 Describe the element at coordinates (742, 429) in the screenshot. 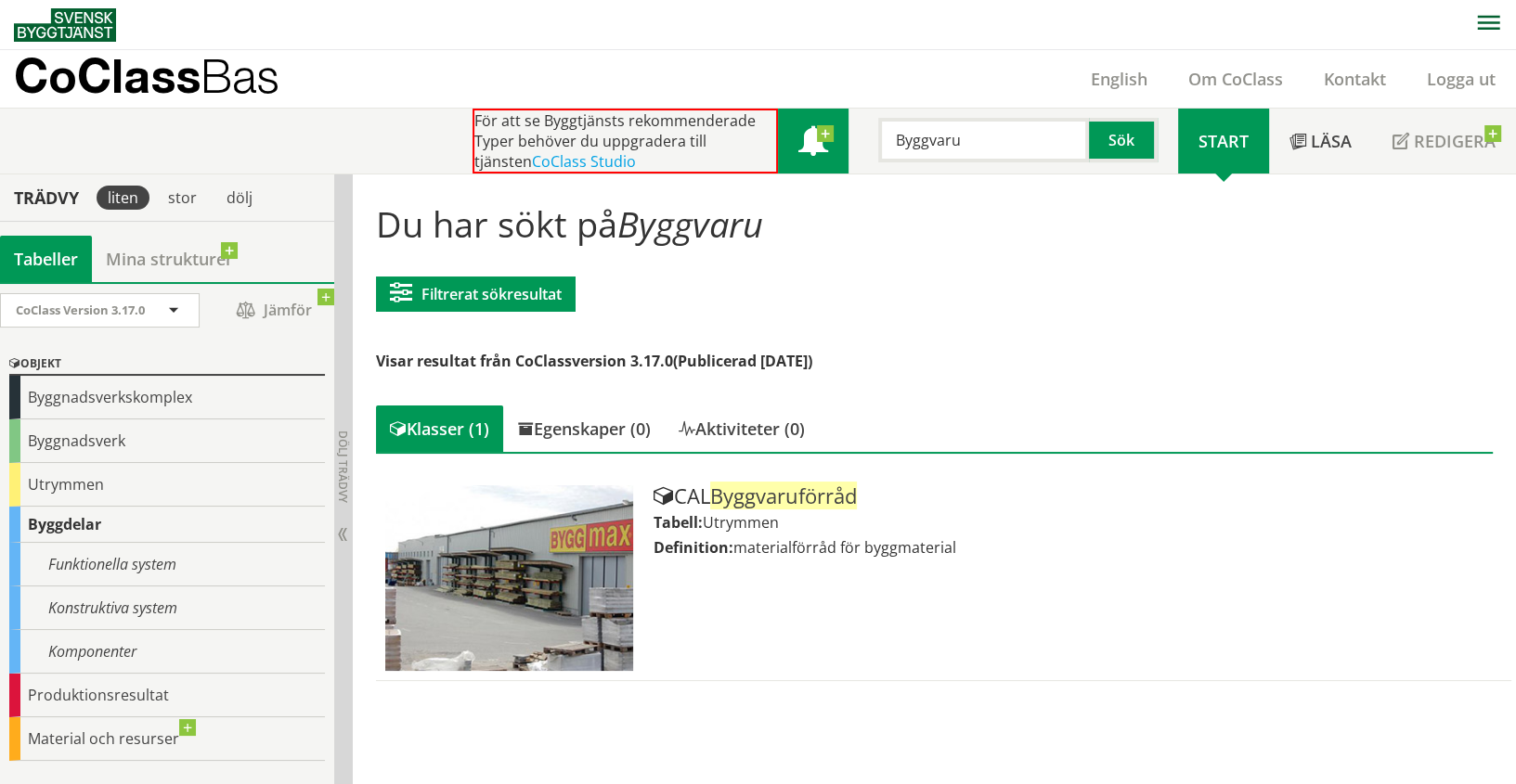

I see `div: Aktiviteter (0)` at that location.